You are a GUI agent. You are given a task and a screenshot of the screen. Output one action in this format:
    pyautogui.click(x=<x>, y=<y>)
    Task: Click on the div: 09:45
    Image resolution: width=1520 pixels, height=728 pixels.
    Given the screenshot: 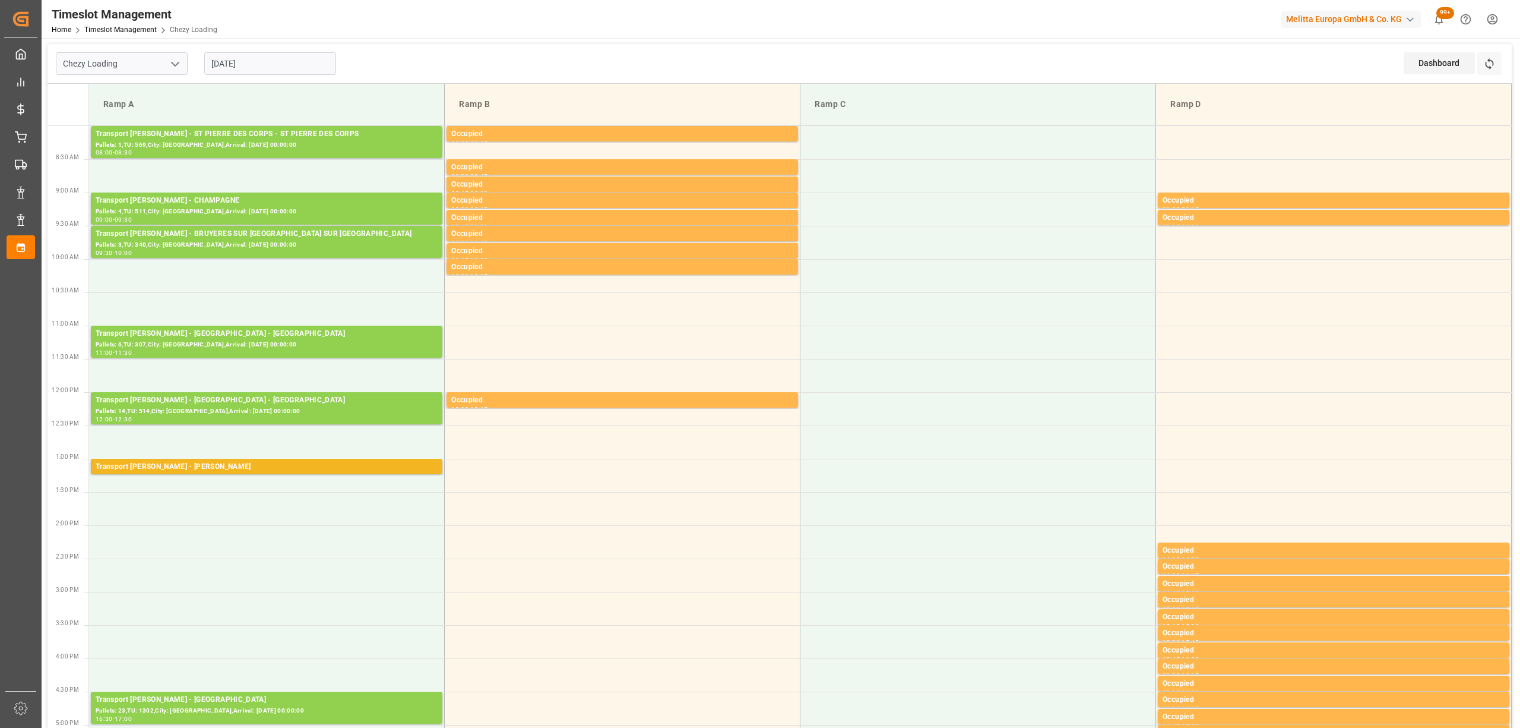 What is the action you would take?
    pyautogui.click(x=479, y=242)
    